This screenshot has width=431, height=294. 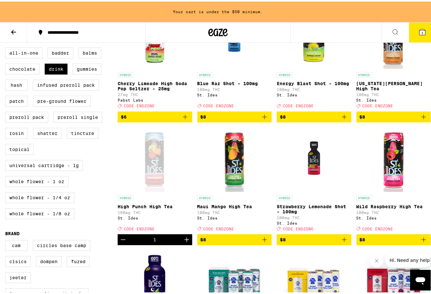 What do you see at coordinates (87, 67) in the screenshot?
I see `label: Gummies` at bounding box center [87, 67].